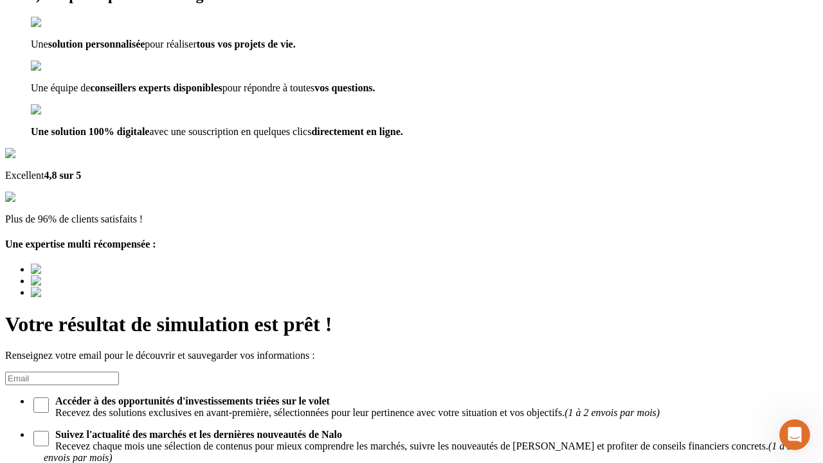  What do you see at coordinates (345, 87) in the screenshot?
I see `span: vos questions.` at bounding box center [345, 87].